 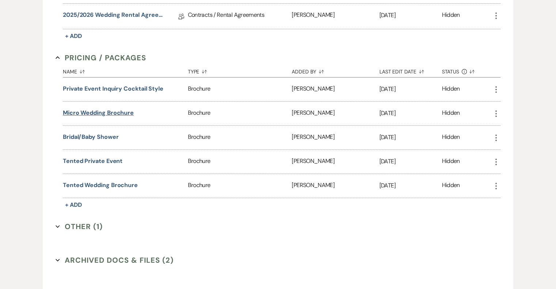 What do you see at coordinates (113, 89) in the screenshot?
I see `button: Private Event Inquiry Cocktail Style` at bounding box center [113, 89].